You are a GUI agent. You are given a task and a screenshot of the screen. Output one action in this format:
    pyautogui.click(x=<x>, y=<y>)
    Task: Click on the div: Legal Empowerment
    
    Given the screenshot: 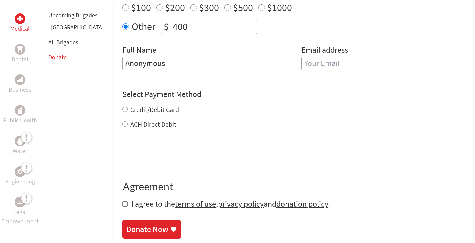 What is the action you would take?
    pyautogui.click(x=20, y=203)
    